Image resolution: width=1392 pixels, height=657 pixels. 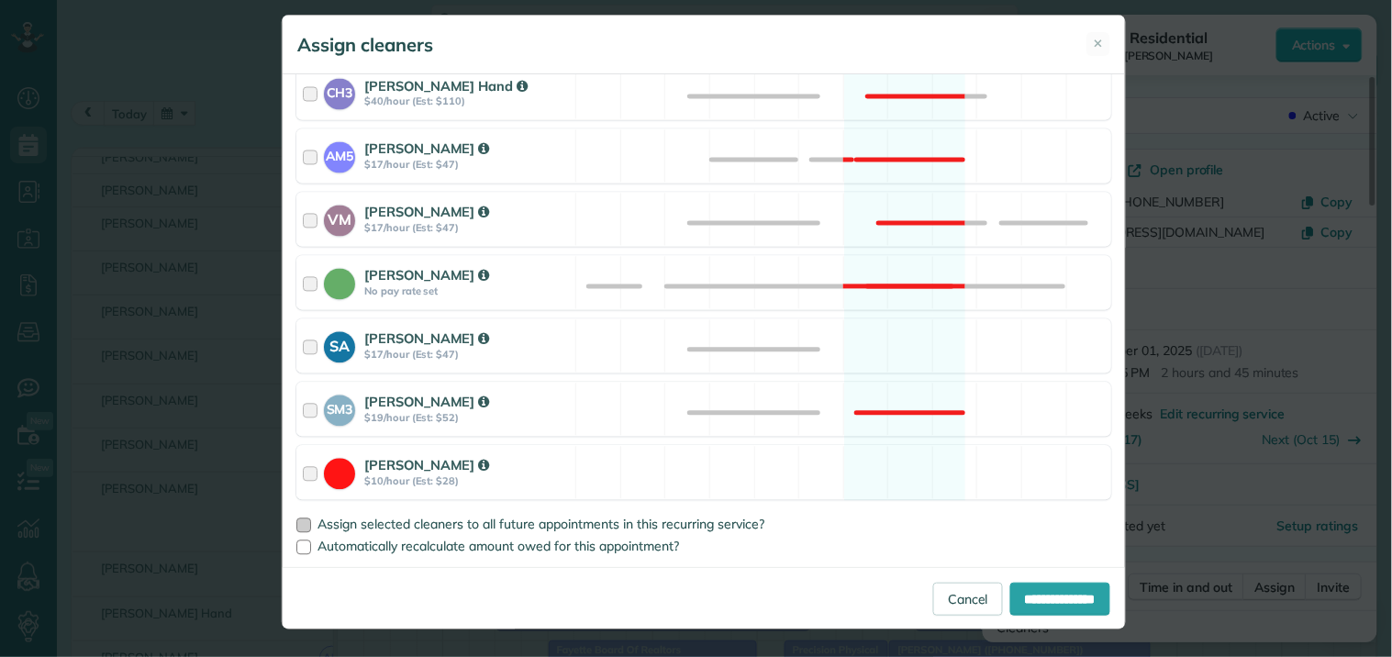 I want to click on strong: SA, so click(x=339, y=345).